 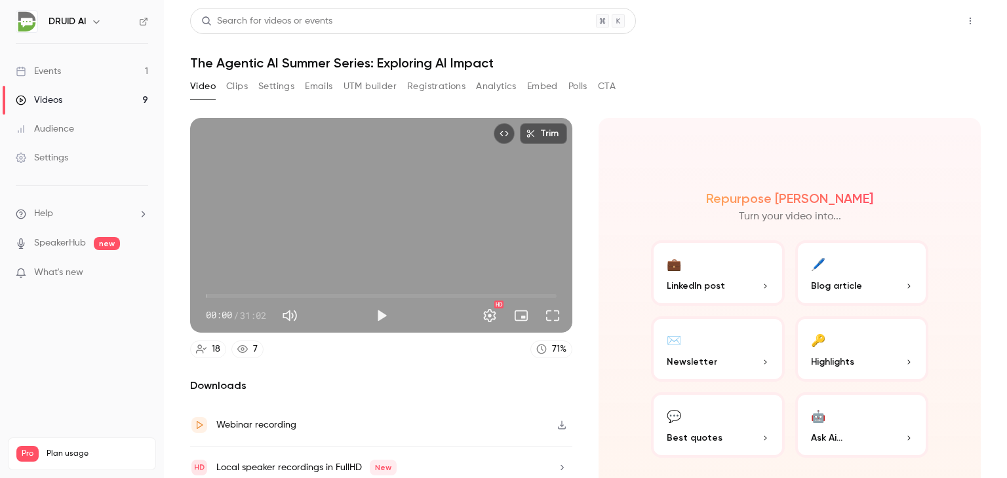 I want to click on div: HD, so click(x=499, y=305).